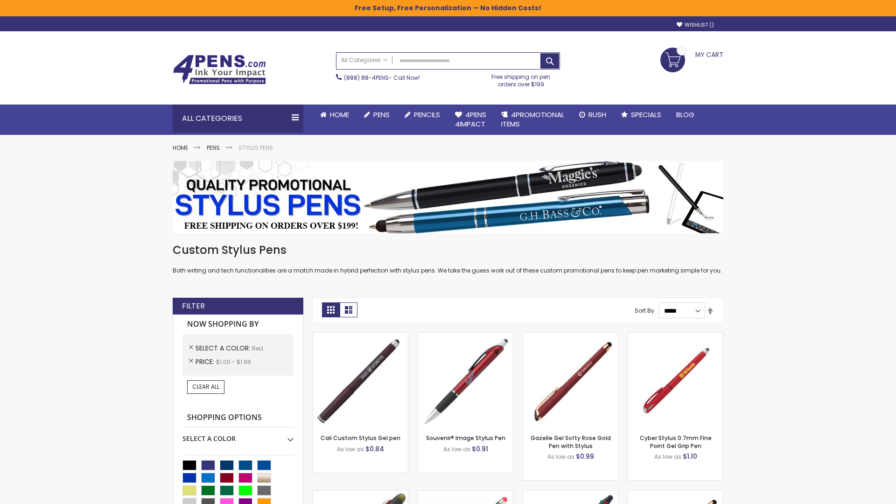 The width and height of the screenshot is (896, 504). Describe the element at coordinates (532, 119) in the screenshot. I see `a: 4PROMOTIONALITEMS` at that location.